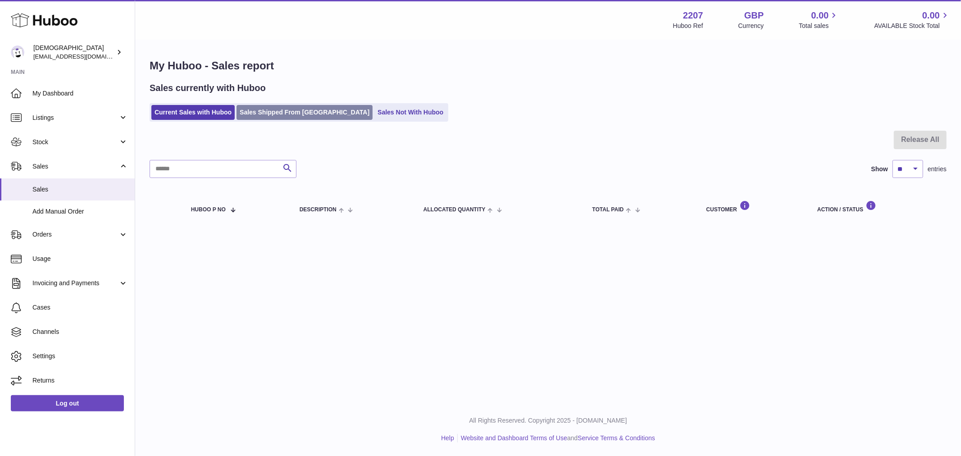  What do you see at coordinates (912, 26) in the screenshot?
I see `span: AVAILABLE Stock Total` at bounding box center [912, 26].